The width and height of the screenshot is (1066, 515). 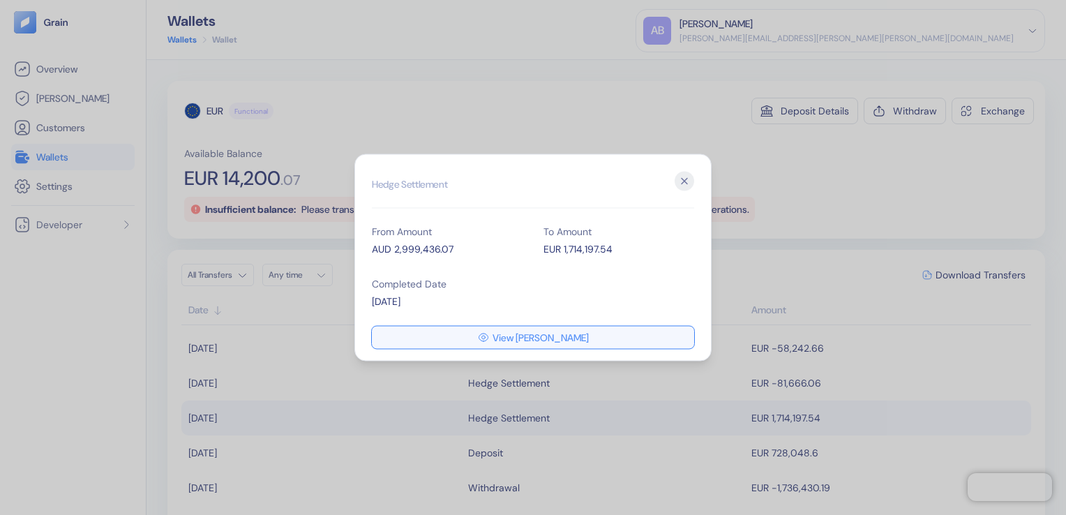 I want to click on div: To Amount, so click(x=619, y=232).